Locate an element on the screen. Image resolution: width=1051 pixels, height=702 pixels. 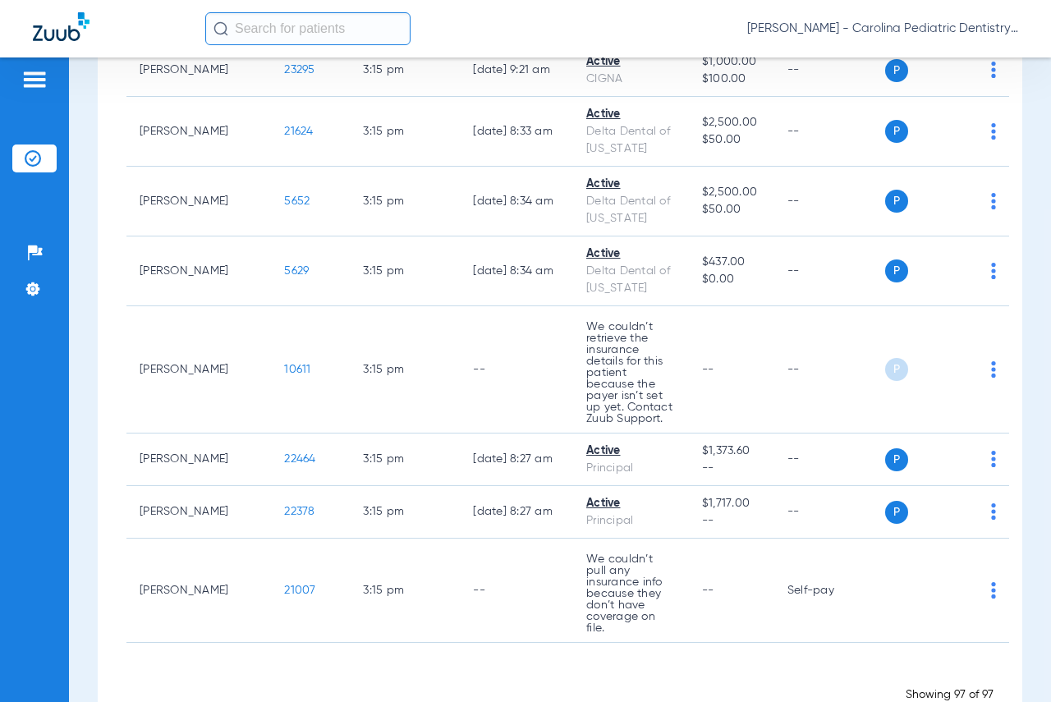
span: $100.00 is located at coordinates (732, 79).